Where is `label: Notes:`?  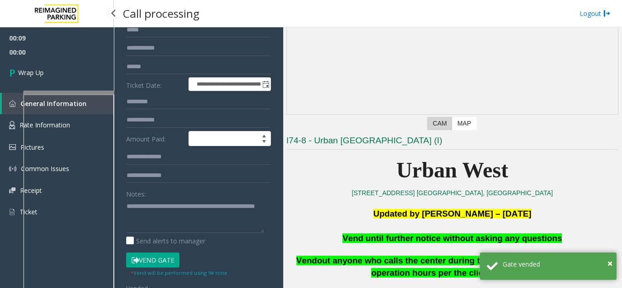
label: Notes: is located at coordinates (136, 193).